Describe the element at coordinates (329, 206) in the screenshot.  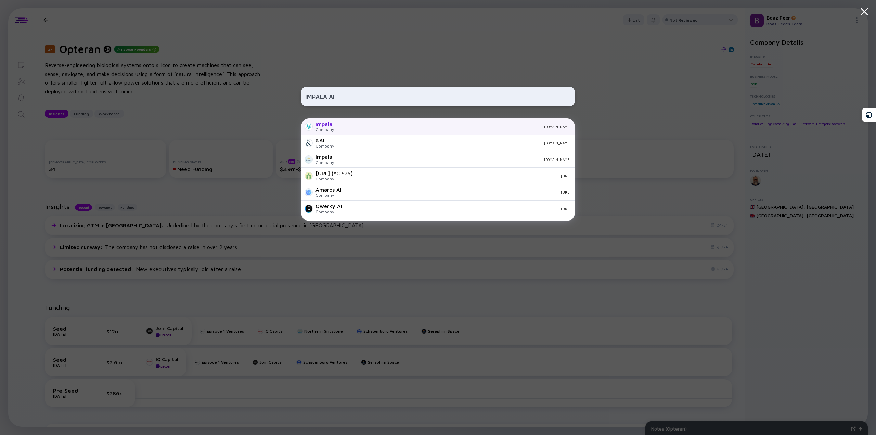
I see `div: Qwerky AI` at that location.